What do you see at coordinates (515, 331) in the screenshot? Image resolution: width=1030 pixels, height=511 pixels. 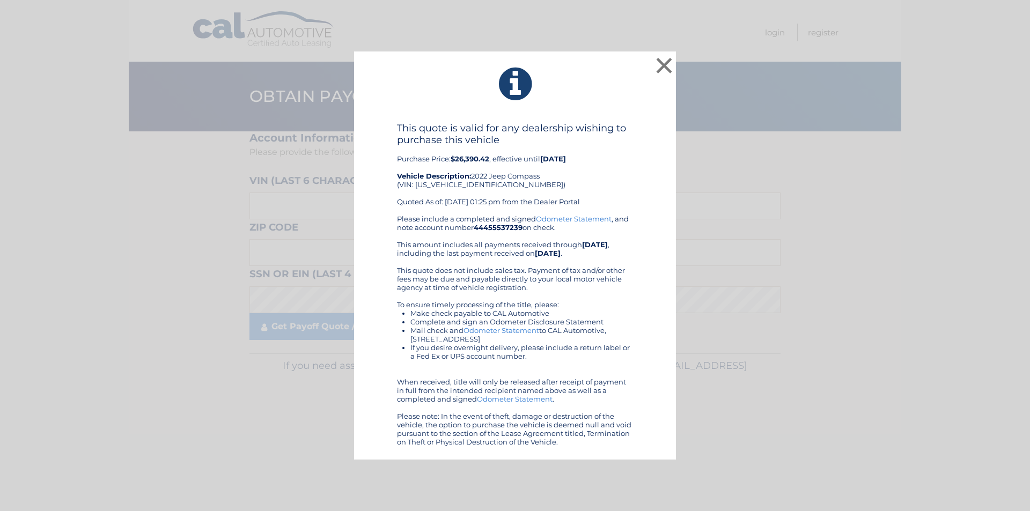 I see `div: Please include a completed and signed , and note account number on check. This amount includes al...` at bounding box center [515, 331].